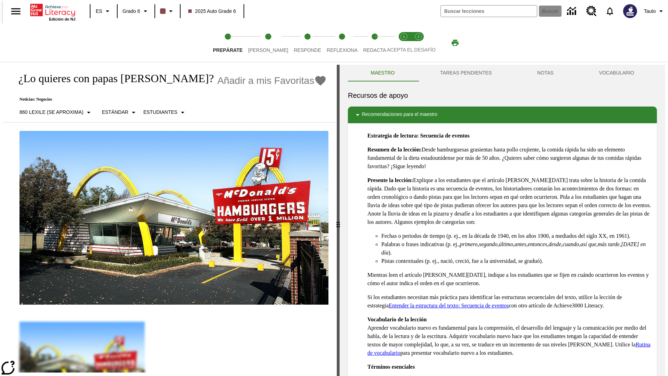 This screenshot has width=668, height=376. I want to click on strong: Vocabulario de la lección, so click(397, 319).